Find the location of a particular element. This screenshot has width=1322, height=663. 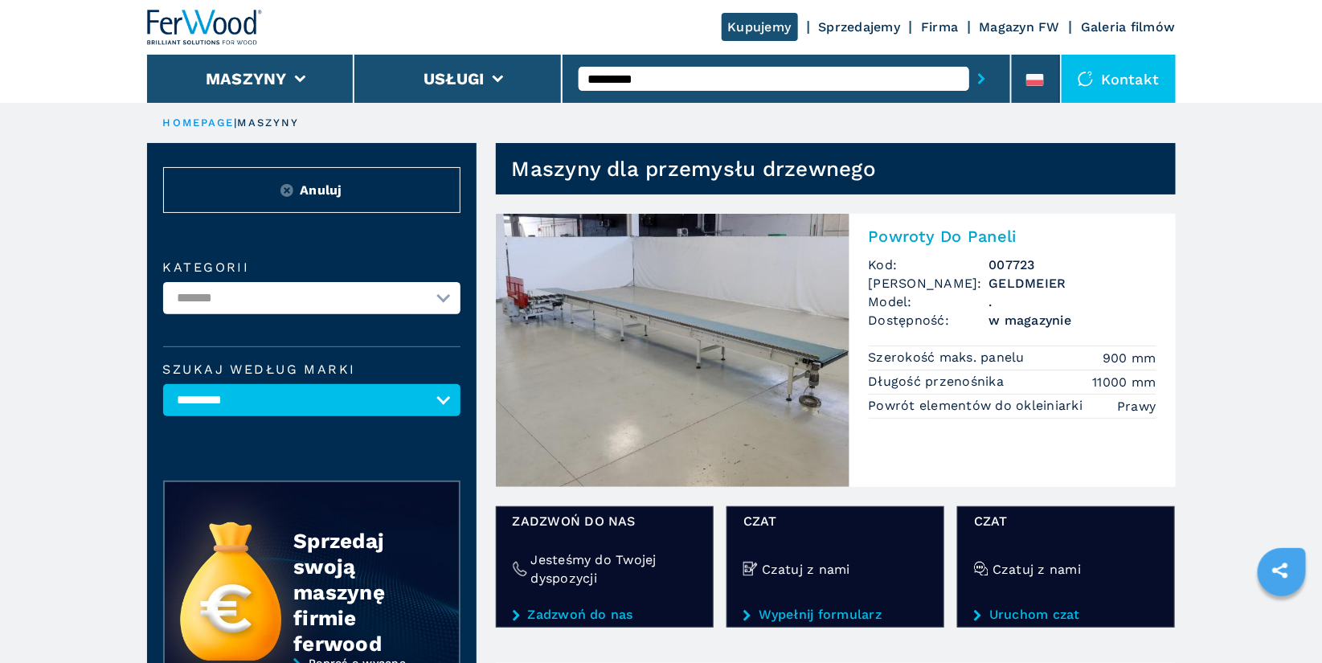

img: Reset is located at coordinates (287, 190).